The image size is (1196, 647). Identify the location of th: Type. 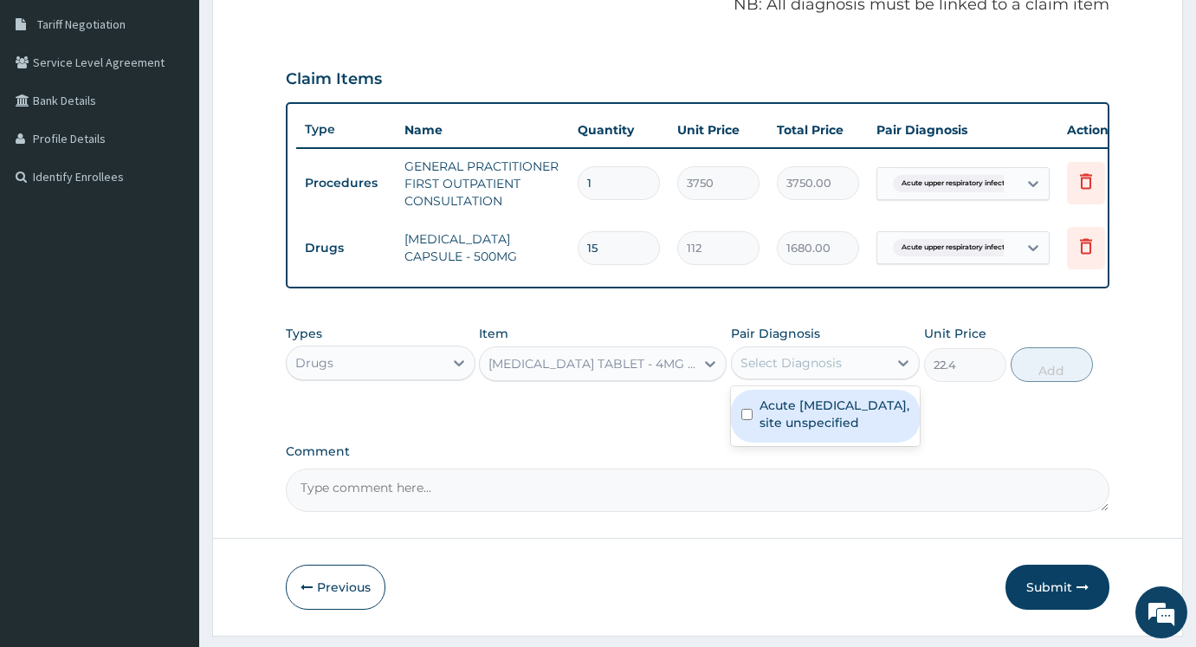
(345, 129).